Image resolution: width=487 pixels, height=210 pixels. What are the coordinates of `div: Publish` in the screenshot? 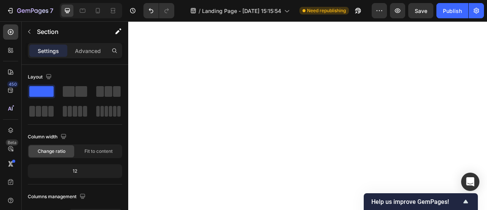 It's located at (452, 11).